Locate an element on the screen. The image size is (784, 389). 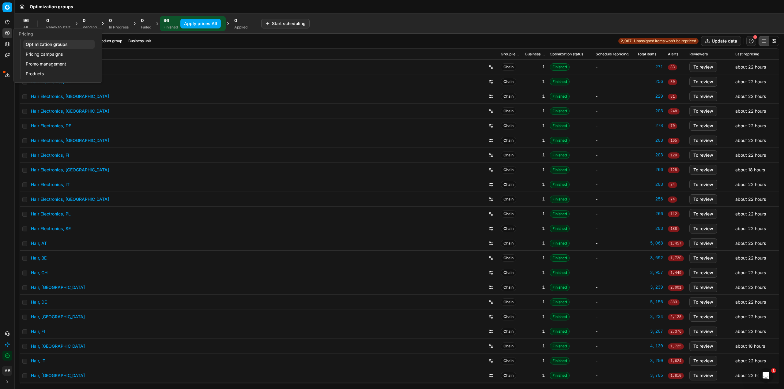
span: 2,128 is located at coordinates (676, 317).